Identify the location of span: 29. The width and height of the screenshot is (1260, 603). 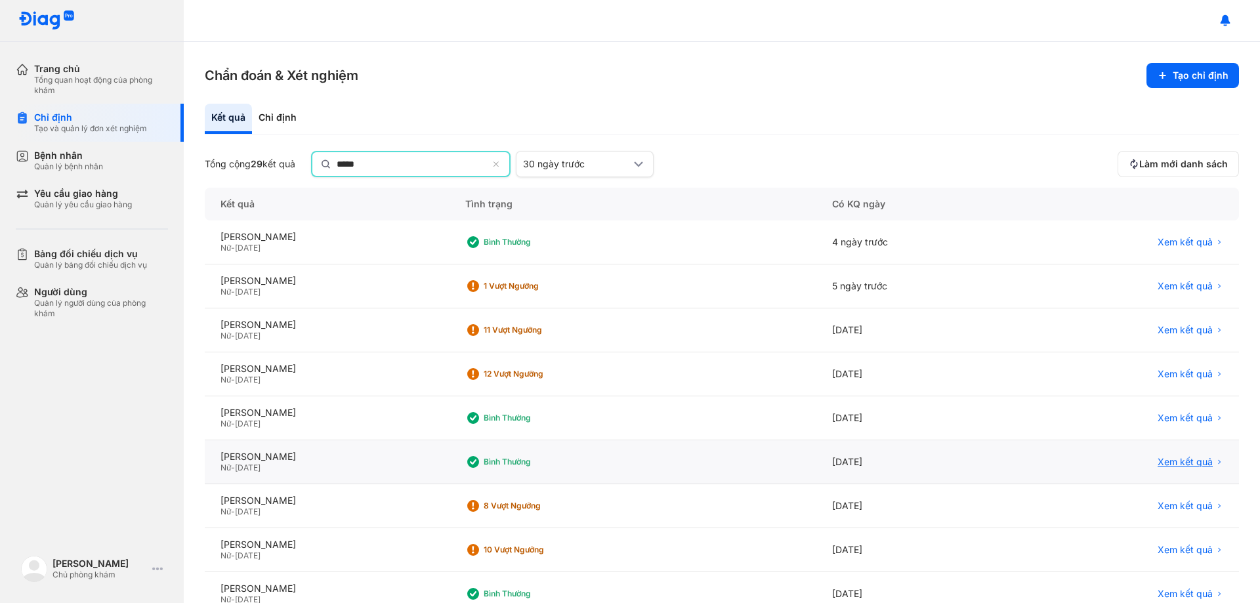
(257, 163).